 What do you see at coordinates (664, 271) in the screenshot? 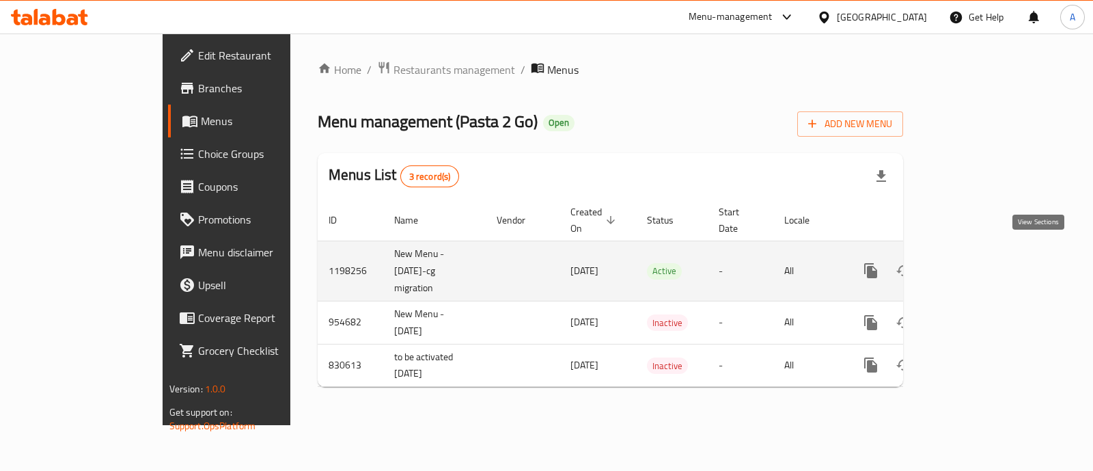
I see `div: Active` at bounding box center [664, 271].